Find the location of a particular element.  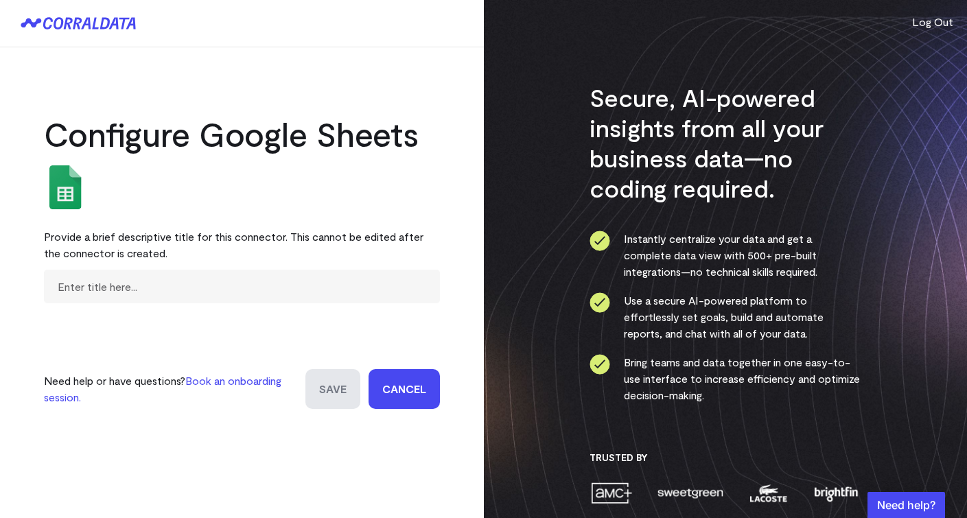

img: lacoste-7a6b0538.png is located at coordinates (768, 493).